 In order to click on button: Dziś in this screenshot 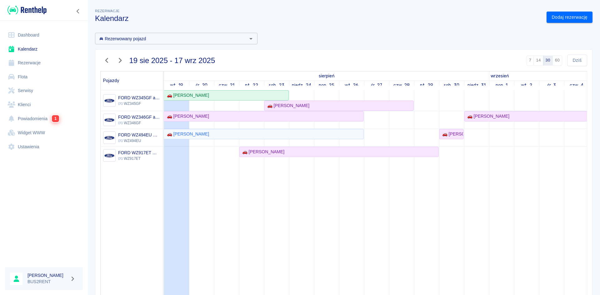, I will do `click(577, 60)`.